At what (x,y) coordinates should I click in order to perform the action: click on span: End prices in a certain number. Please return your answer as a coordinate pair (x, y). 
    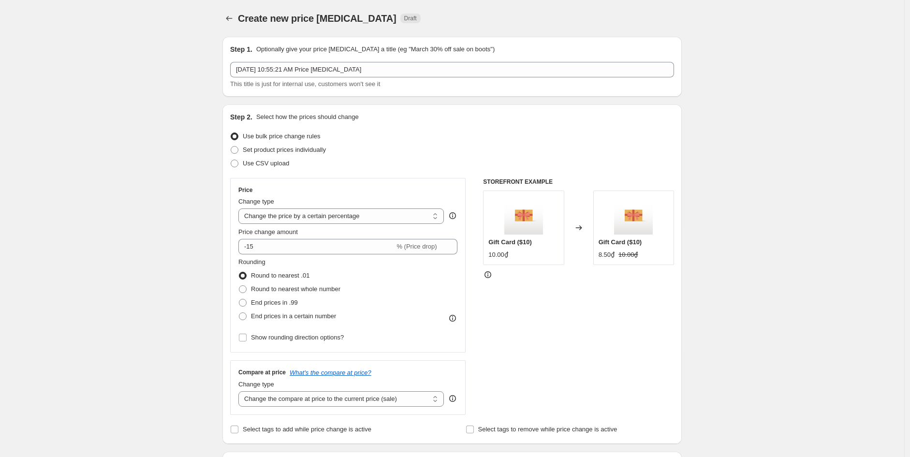
    Looking at the image, I should click on (294, 316).